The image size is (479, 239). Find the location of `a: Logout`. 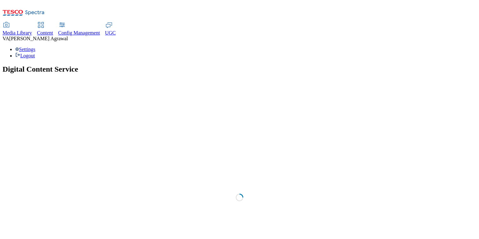

a: Logout is located at coordinates (25, 55).